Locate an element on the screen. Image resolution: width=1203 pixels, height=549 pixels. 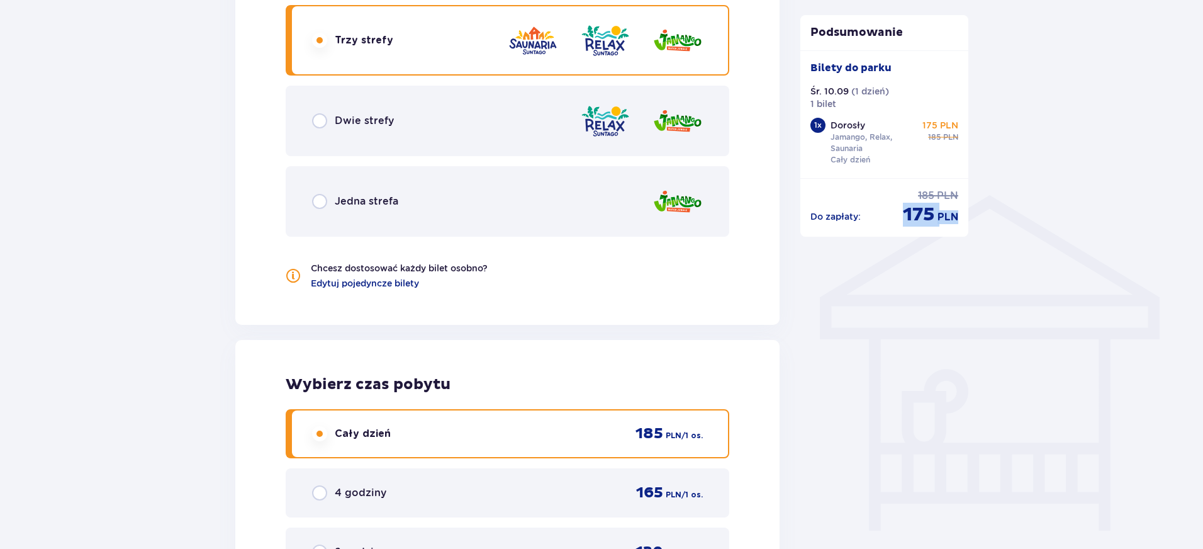
div: 1 x is located at coordinates (818, 125).